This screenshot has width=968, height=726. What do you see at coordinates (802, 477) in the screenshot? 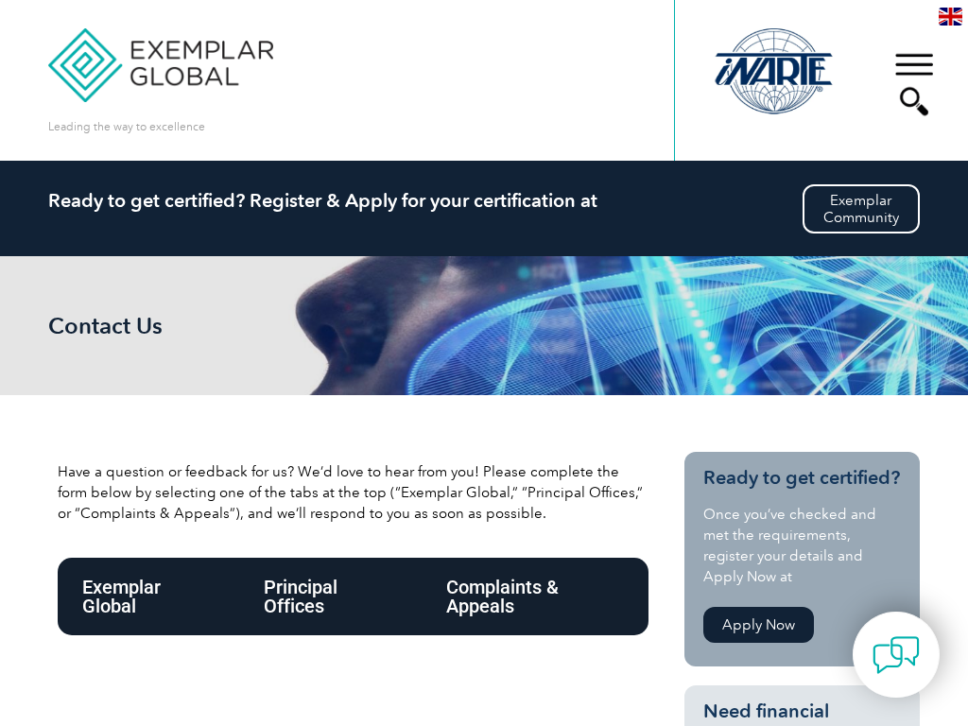
I see `h3: Ready to get certified?` at bounding box center [802, 477].